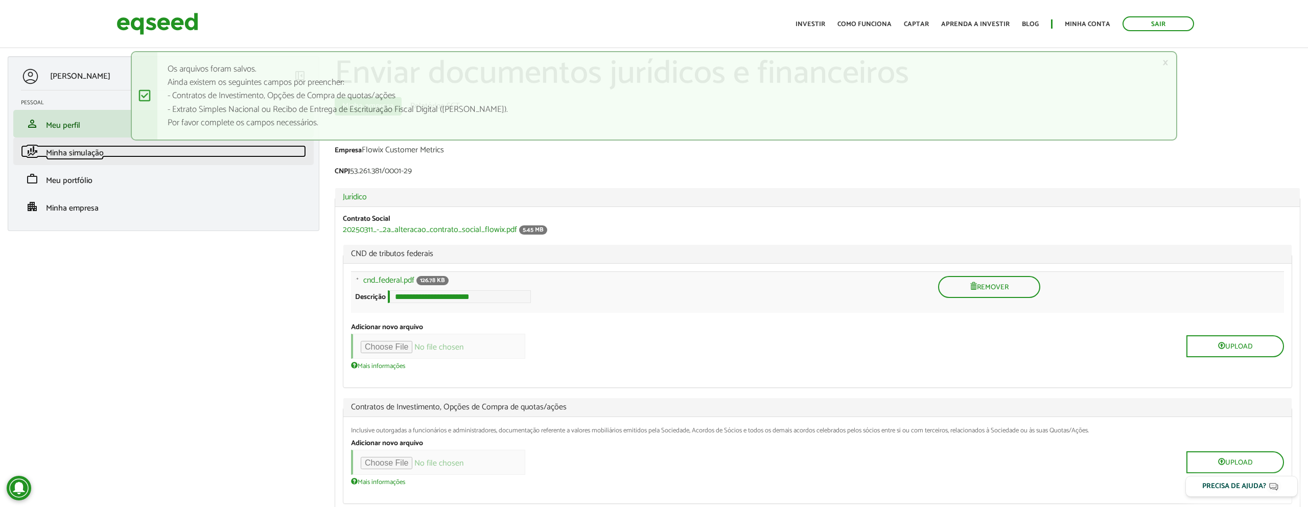  I want to click on label: Descrição, so click(370, 297).